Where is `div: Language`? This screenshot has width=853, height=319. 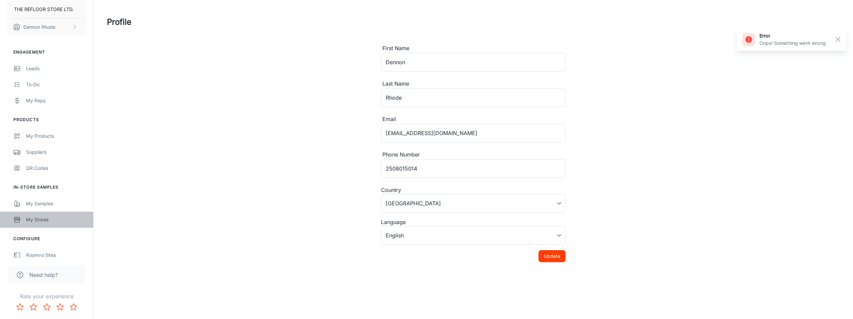
div: Language is located at coordinates (474, 222).